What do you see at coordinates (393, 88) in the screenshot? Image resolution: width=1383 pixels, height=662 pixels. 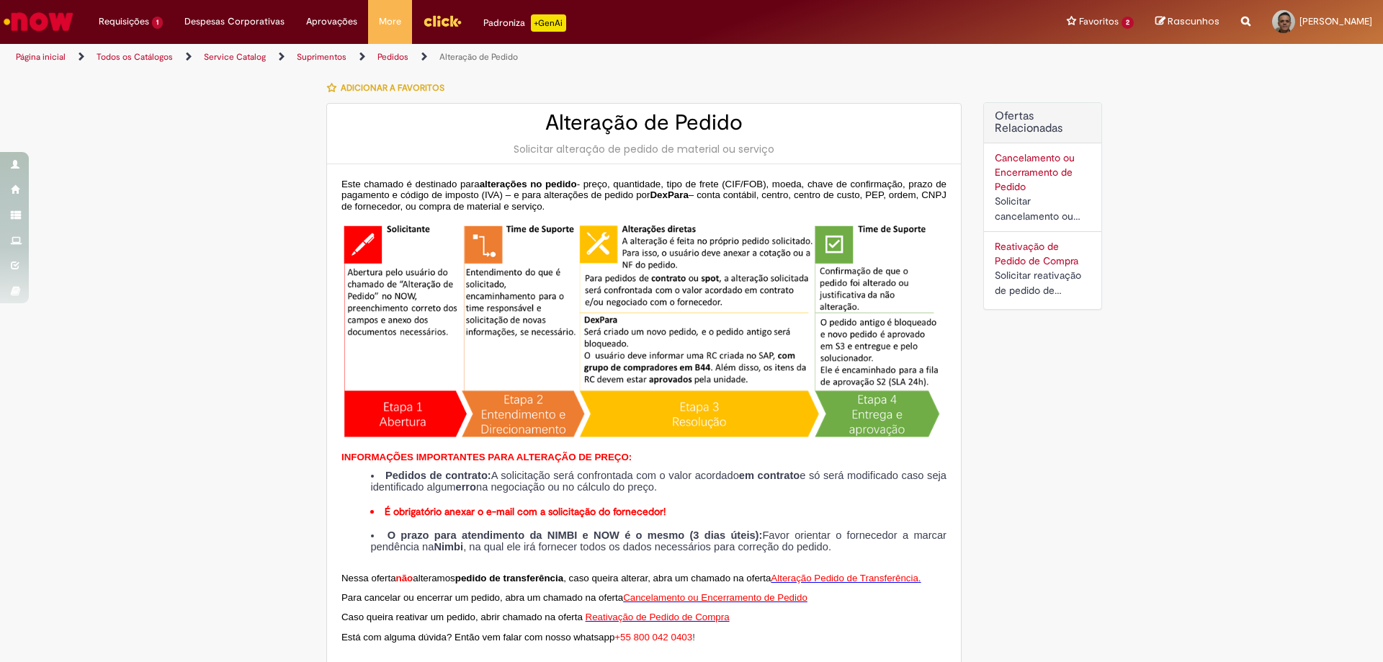 I see `span: Adicionar a Favoritos` at bounding box center [393, 88].